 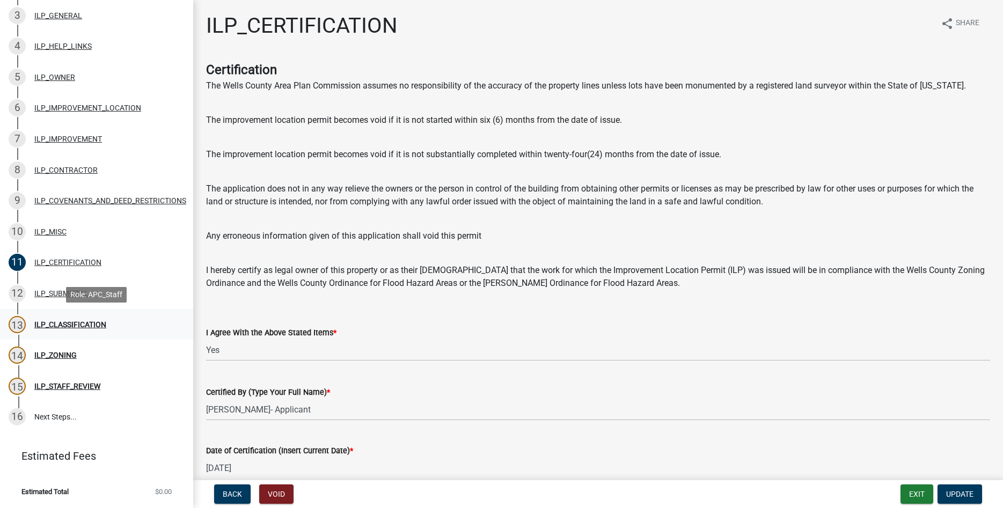 I want to click on div: ILP_OWNER, so click(x=55, y=77).